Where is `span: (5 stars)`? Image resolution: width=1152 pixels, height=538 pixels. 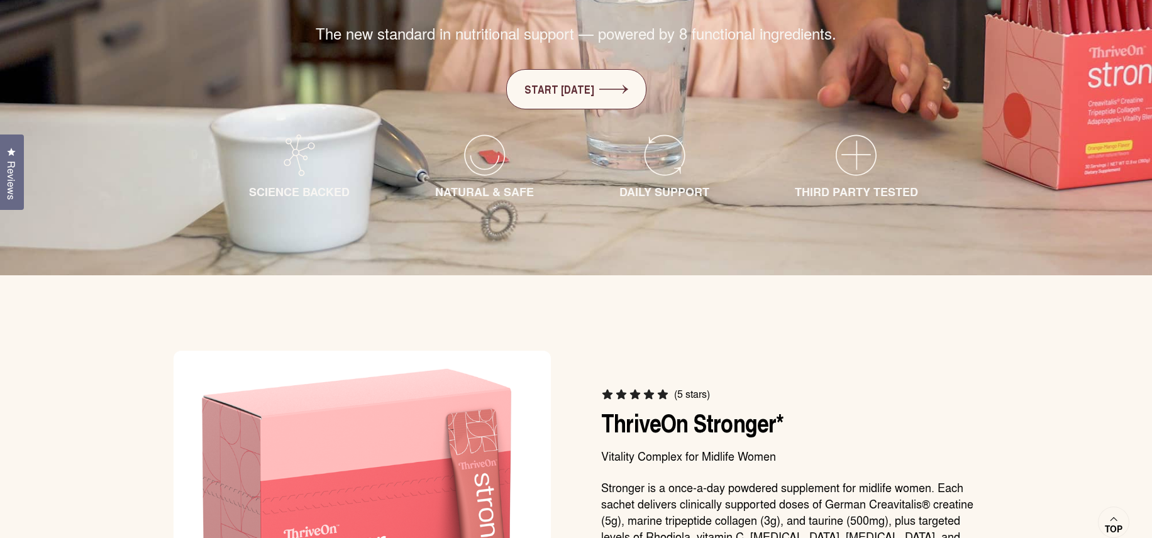
span: (5 stars) is located at coordinates (691, 394).